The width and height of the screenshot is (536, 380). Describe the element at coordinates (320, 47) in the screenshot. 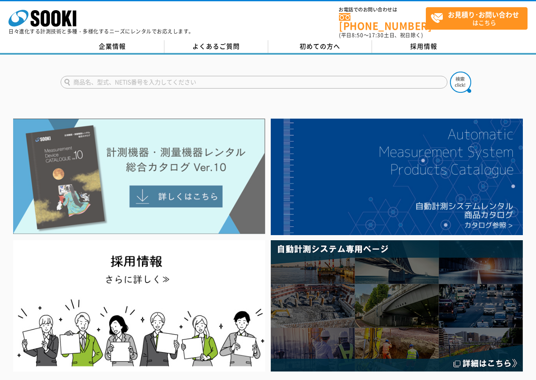

I see `a: 初めての方へ` at that location.